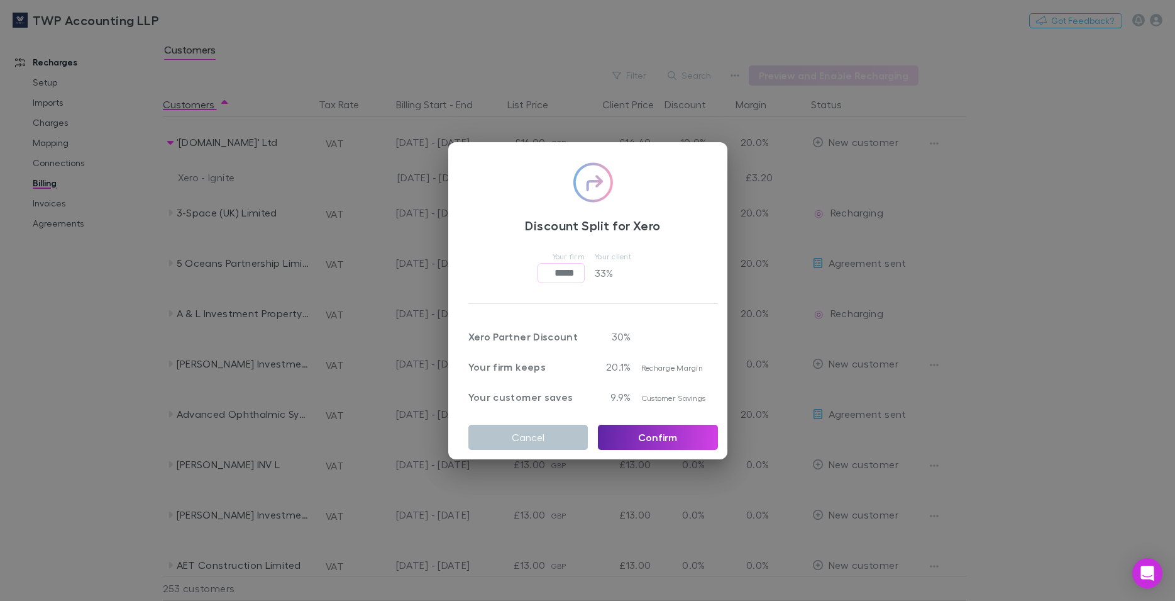 The height and width of the screenshot is (601, 1175). I want to click on span: Recharge Margin, so click(672, 367).